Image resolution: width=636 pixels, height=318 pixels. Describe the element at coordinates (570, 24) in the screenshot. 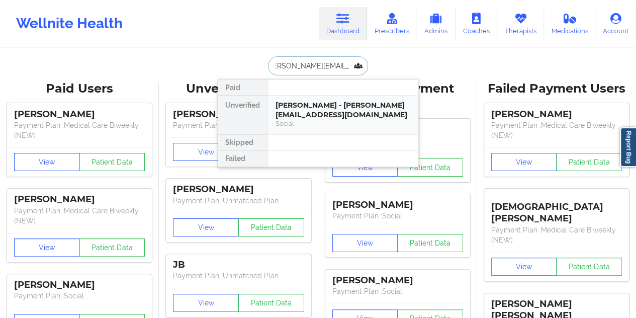

I see `a: Medications` at that location.